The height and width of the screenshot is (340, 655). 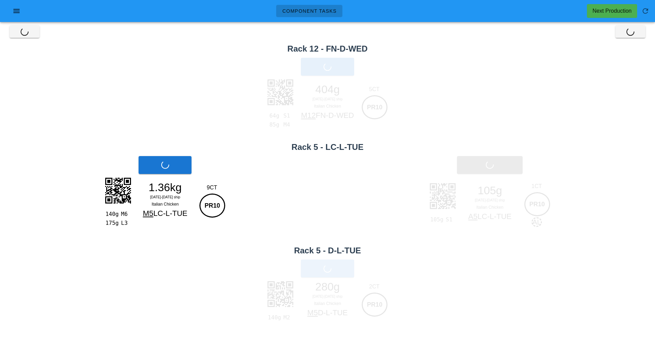 I want to click on div: M2, so click(x=287, y=318).